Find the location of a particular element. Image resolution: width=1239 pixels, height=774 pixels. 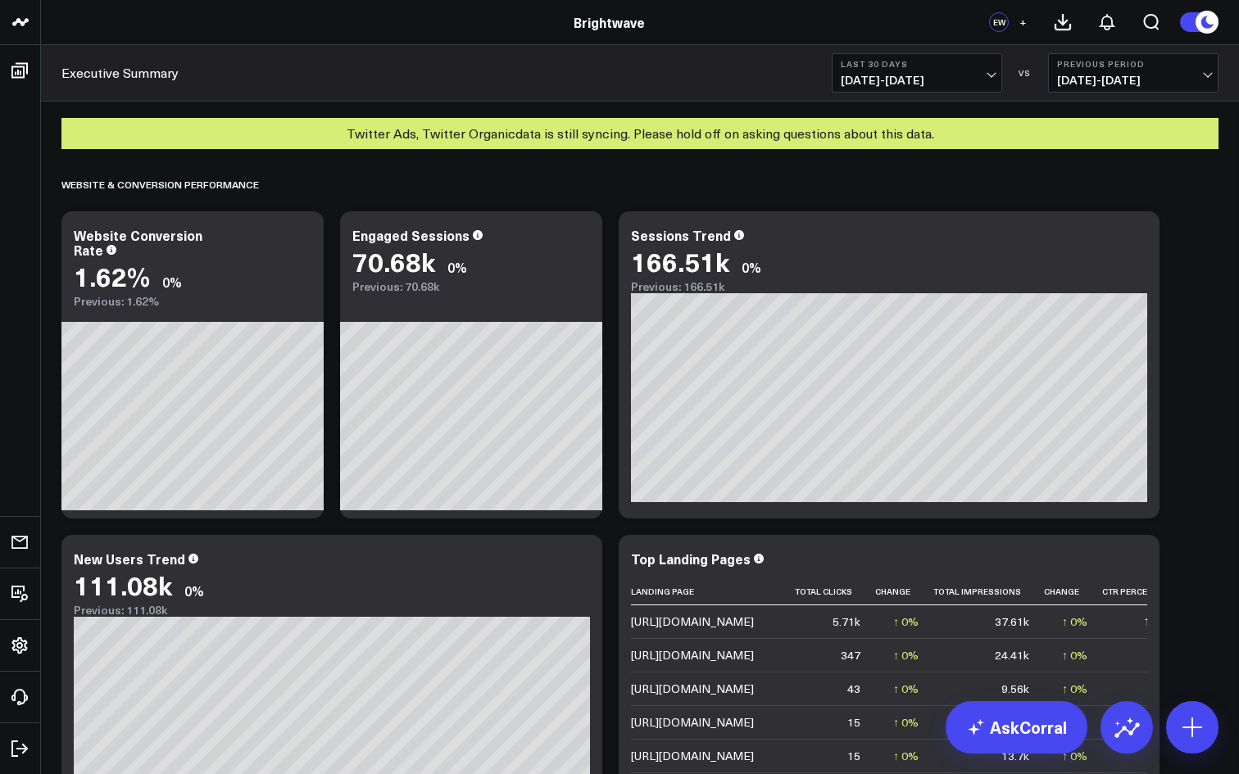

div: 9.56k is located at coordinates (1015, 689).